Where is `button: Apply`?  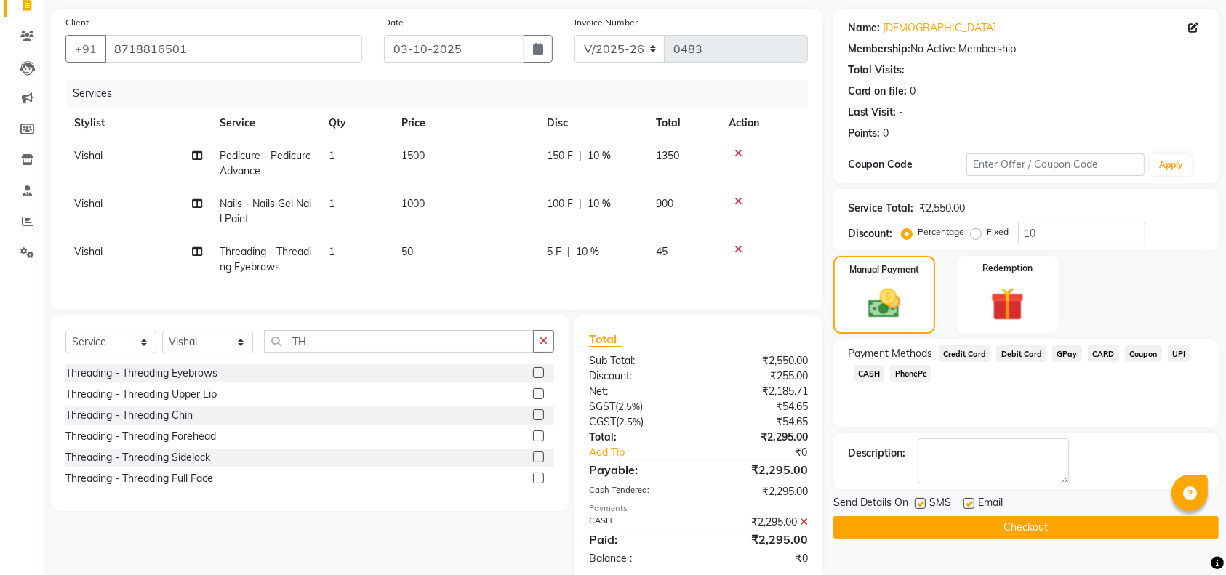
button: Apply is located at coordinates (1171, 165).